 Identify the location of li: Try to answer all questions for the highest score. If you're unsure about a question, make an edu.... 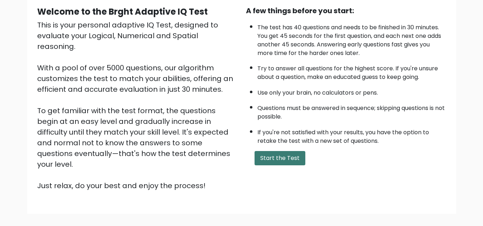
(352, 71).